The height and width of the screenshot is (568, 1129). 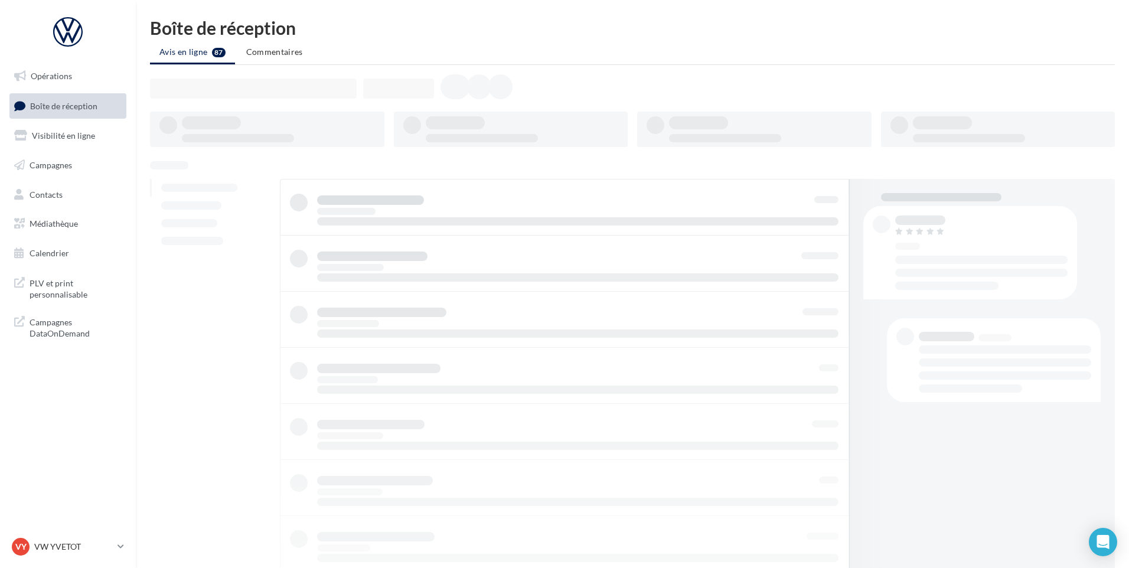 I want to click on div: Boîte de réception, so click(x=632, y=28).